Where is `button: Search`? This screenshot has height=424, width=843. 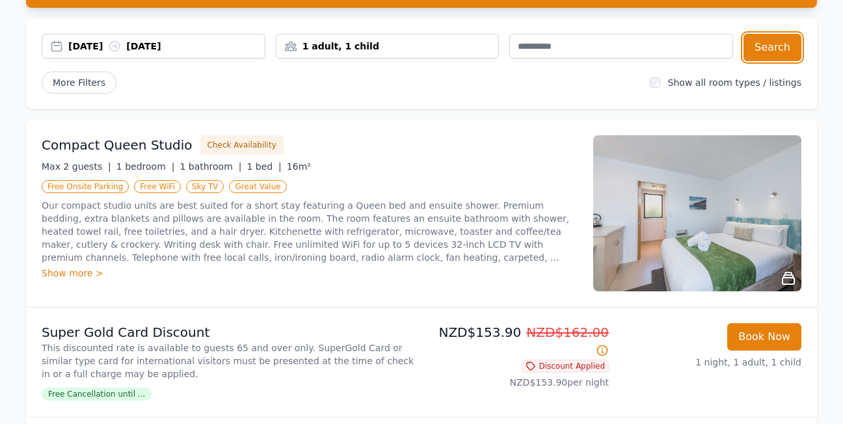
button: Search is located at coordinates (772, 47).